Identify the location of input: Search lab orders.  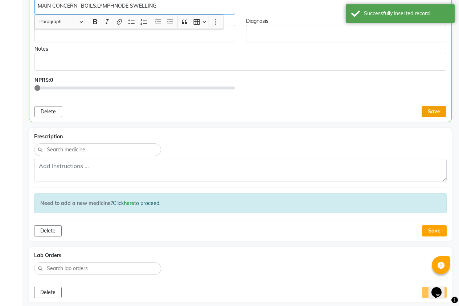
(102, 269).